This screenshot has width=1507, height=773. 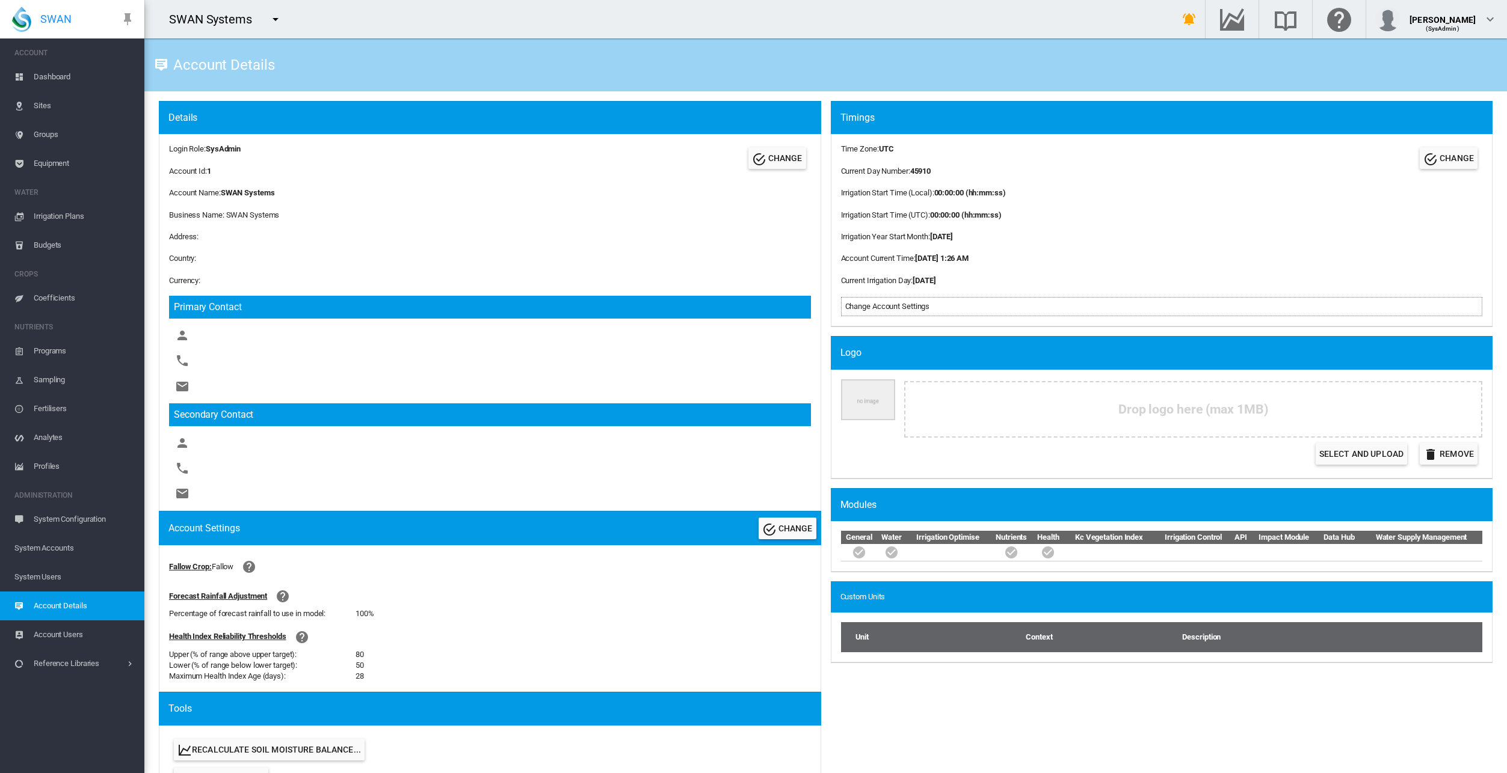 I want to click on div: Tools, so click(x=494, y=709).